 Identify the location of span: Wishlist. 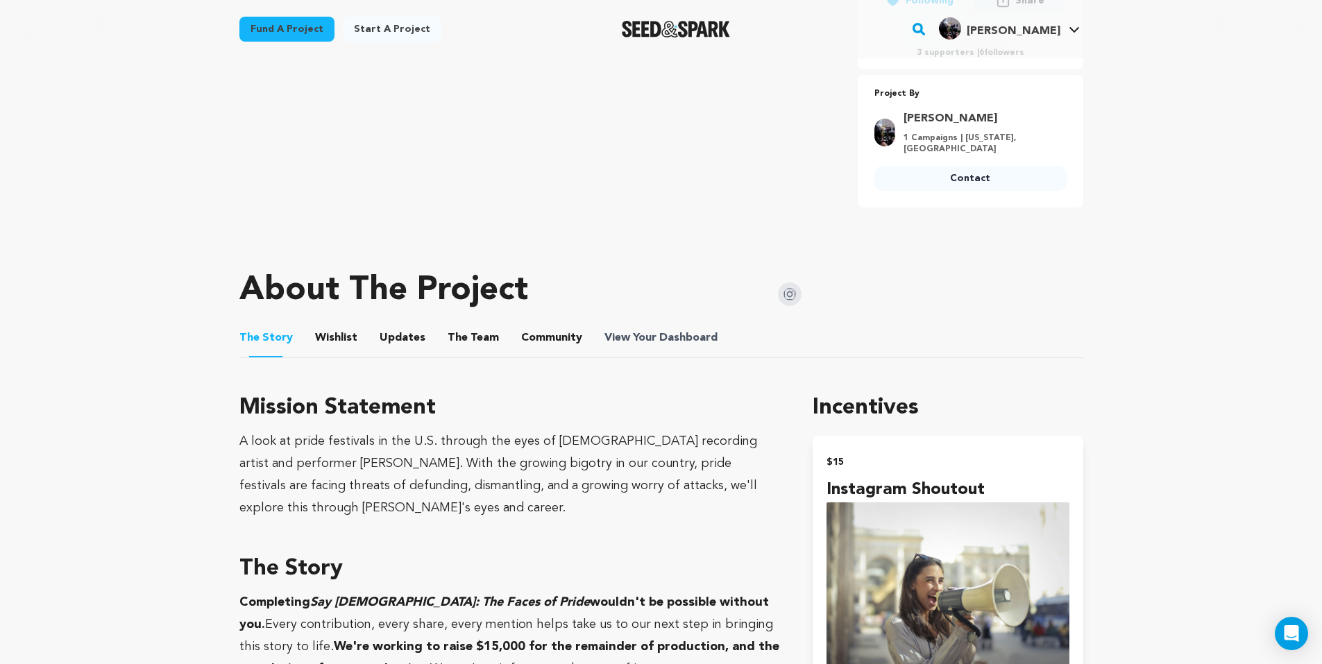
(336, 338).